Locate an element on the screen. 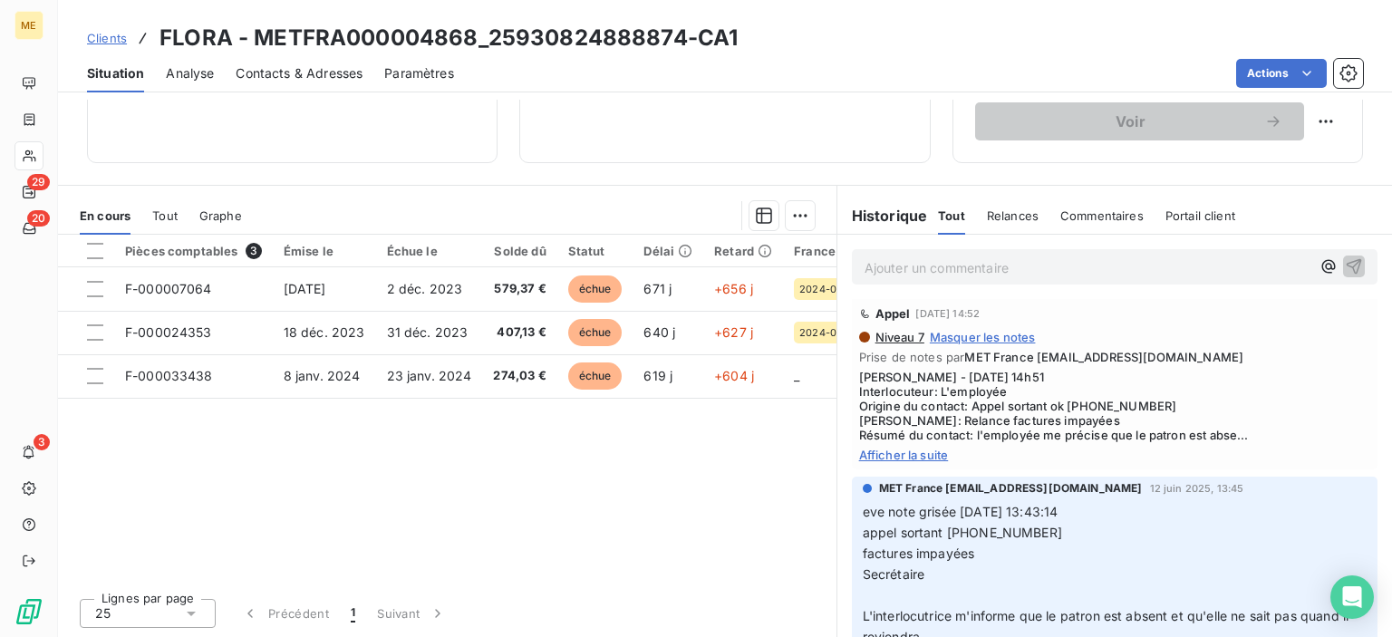 The image size is (1392, 637). div: Émise le is located at coordinates (324, 251).